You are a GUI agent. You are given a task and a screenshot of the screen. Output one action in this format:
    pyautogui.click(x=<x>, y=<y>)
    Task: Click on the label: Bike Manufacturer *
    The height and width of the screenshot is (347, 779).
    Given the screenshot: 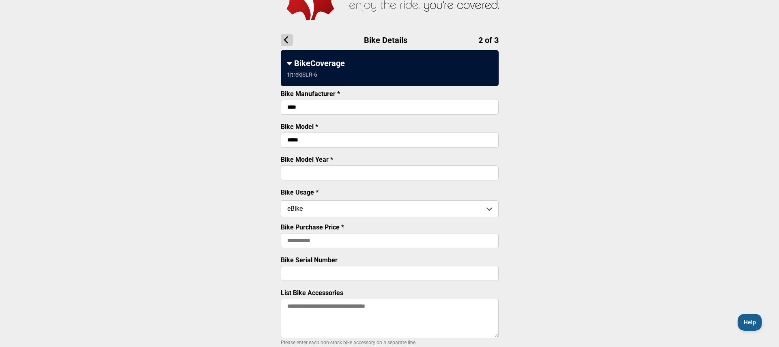 What is the action you would take?
    pyautogui.click(x=310, y=94)
    